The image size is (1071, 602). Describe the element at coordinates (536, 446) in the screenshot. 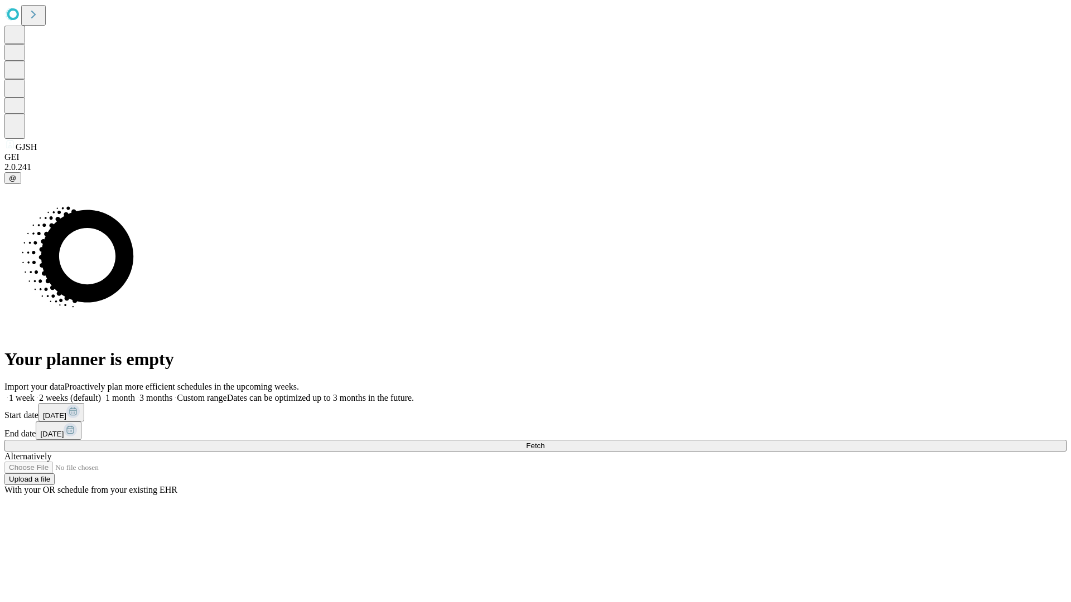

I see `button: Fetch` at that location.